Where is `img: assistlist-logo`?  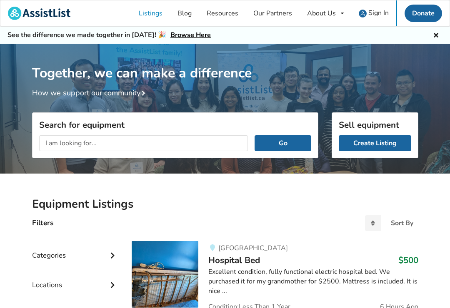
img: assistlist-logo is located at coordinates (39, 13).